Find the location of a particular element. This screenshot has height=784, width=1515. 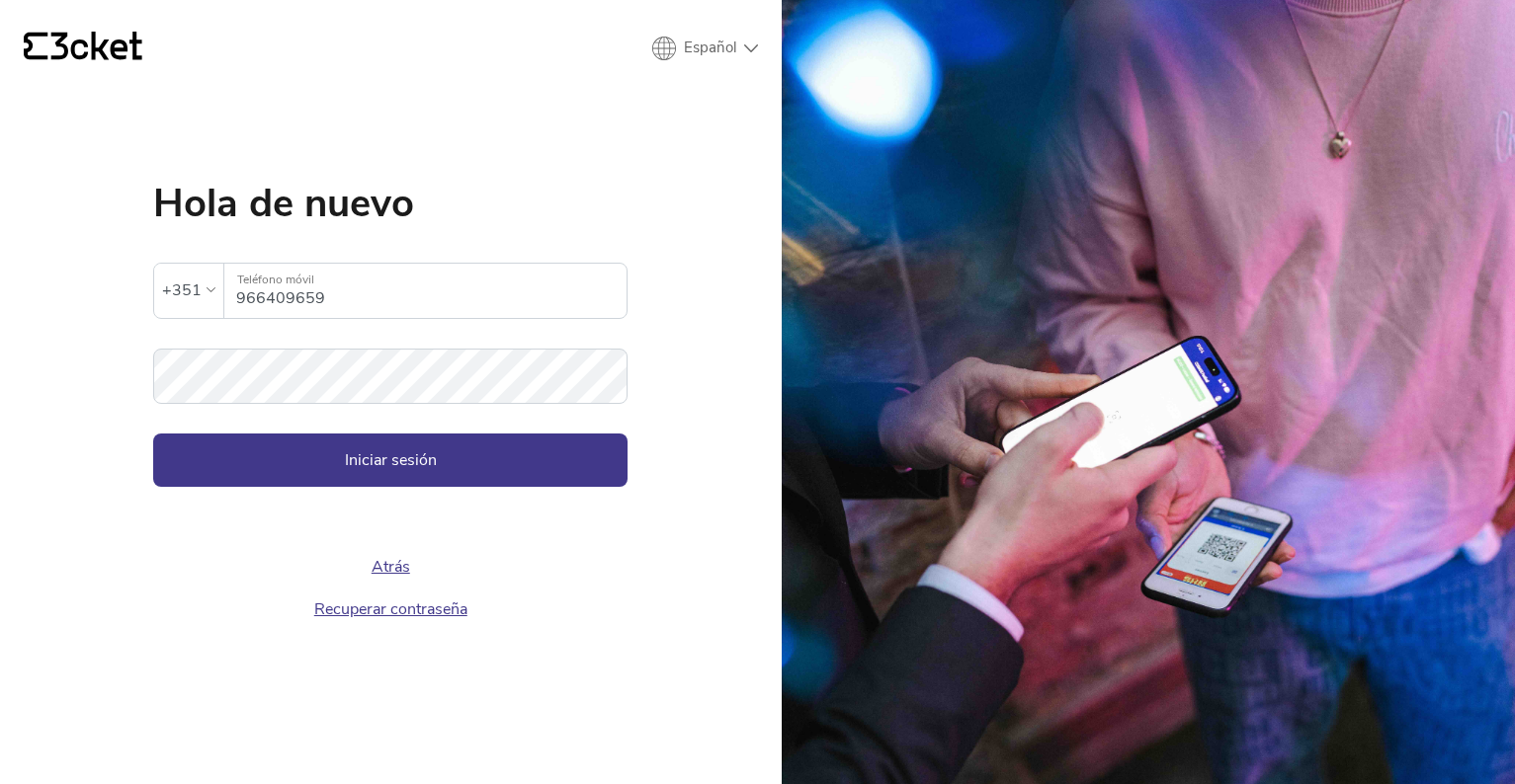

a: Atrás is located at coordinates (391, 566).